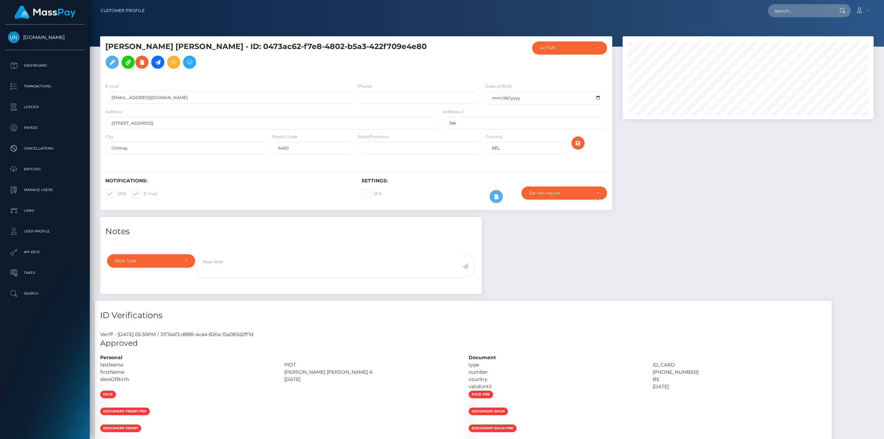  Describe the element at coordinates (45, 190) in the screenshot. I see `p: Manage Users` at that location.